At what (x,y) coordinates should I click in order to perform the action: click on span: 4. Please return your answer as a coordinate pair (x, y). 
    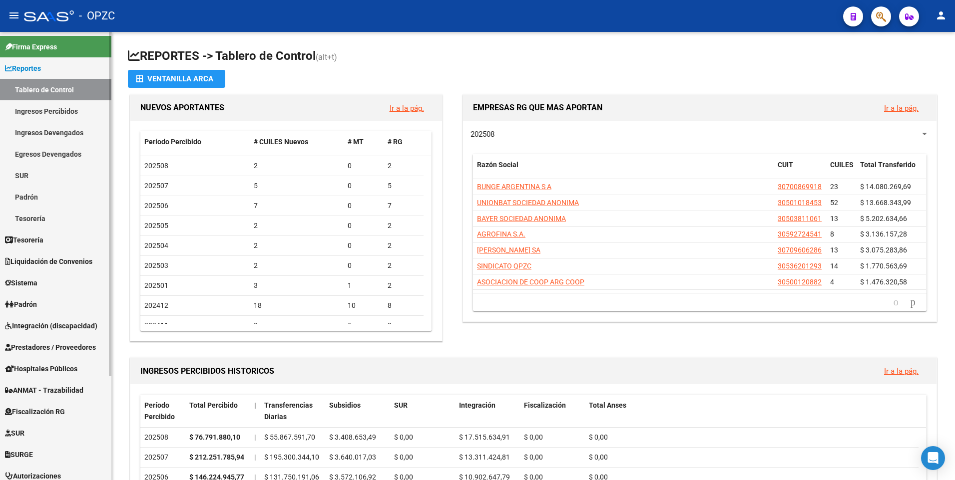
    Looking at the image, I should click on (832, 282).